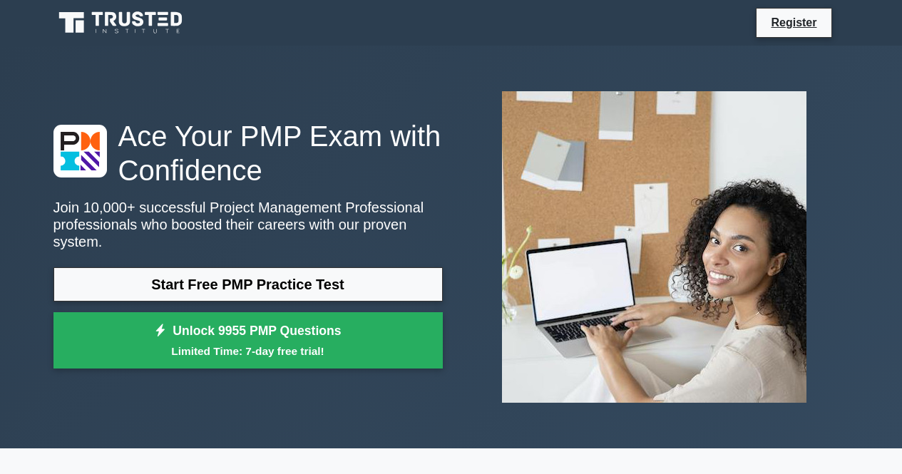 The image size is (902, 474). What do you see at coordinates (248, 225) in the screenshot?
I see `p: Join 10,000+ successful Project Management Professional professionals who boosted their careers w...` at bounding box center [248, 225].